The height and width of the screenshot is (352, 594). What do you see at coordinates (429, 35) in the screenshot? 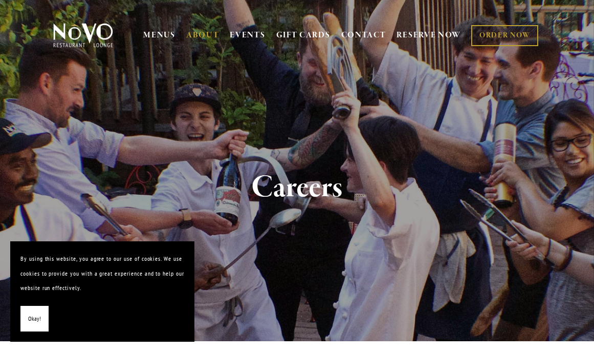
I see `a: RESERVE NOW` at bounding box center [429, 35].